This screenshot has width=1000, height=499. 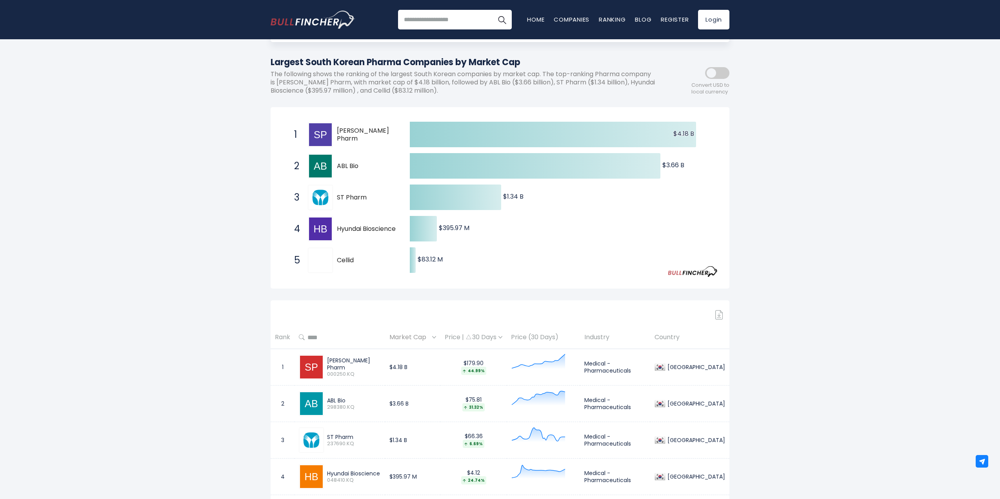 What do you see at coordinates (294, 229) in the screenshot?
I see `span: 4` at bounding box center [294, 229].